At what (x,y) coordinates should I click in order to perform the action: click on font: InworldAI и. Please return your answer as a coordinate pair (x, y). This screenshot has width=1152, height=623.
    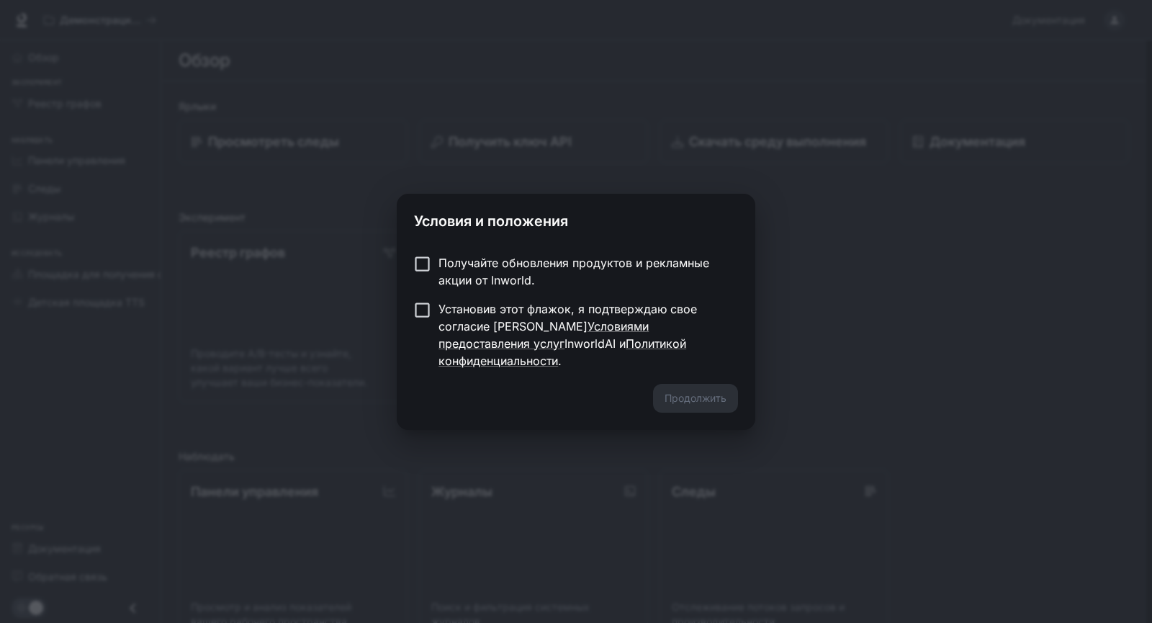
    Looking at the image, I should click on (595, 343).